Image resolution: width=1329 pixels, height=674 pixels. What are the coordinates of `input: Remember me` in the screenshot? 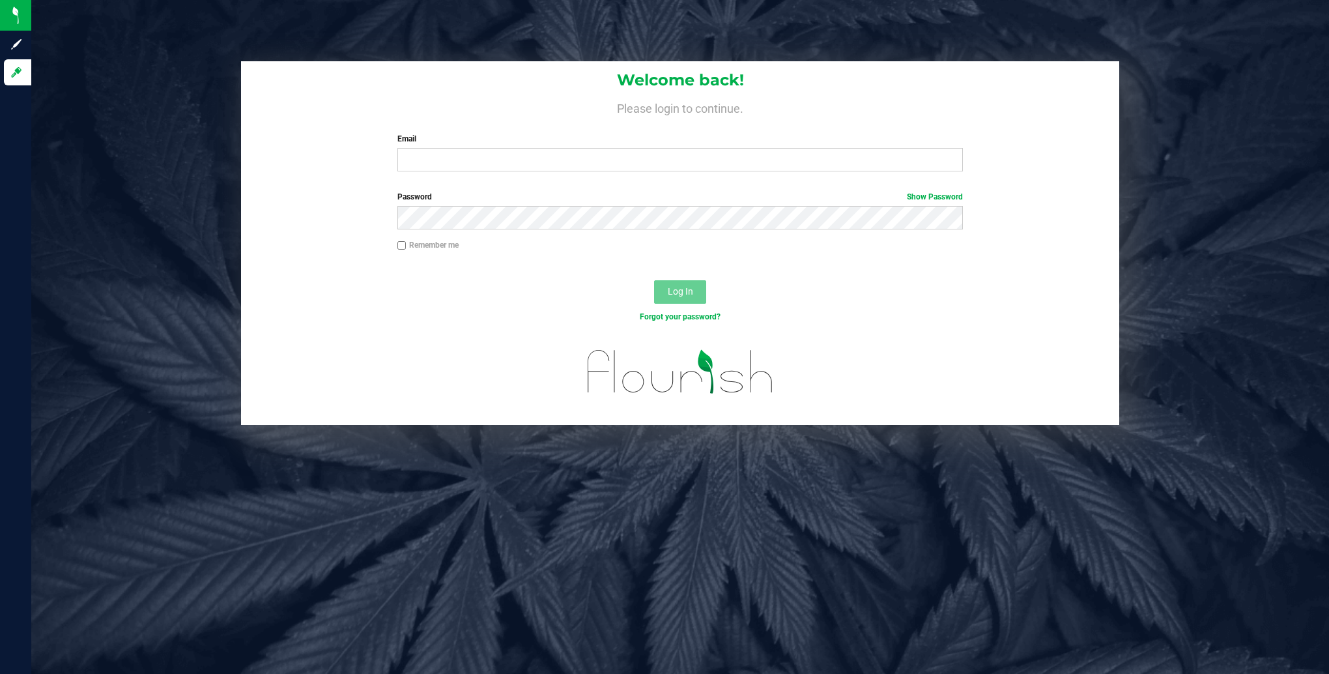 It's located at (402, 246).